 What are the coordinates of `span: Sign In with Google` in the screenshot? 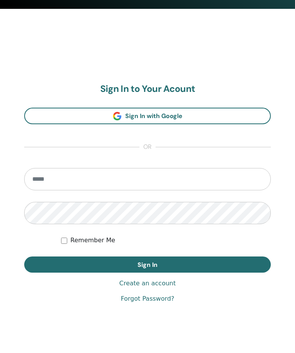 It's located at (154, 116).